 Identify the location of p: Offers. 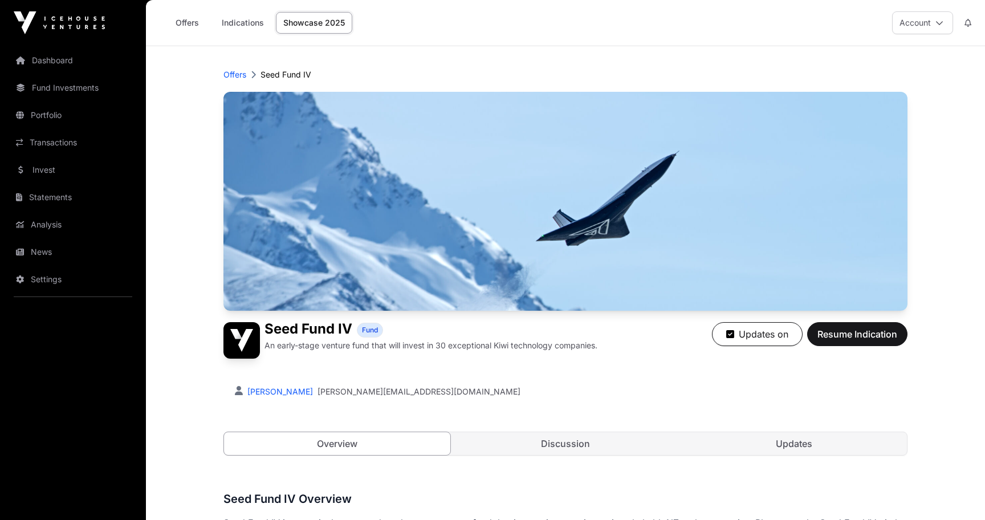
(235, 75).